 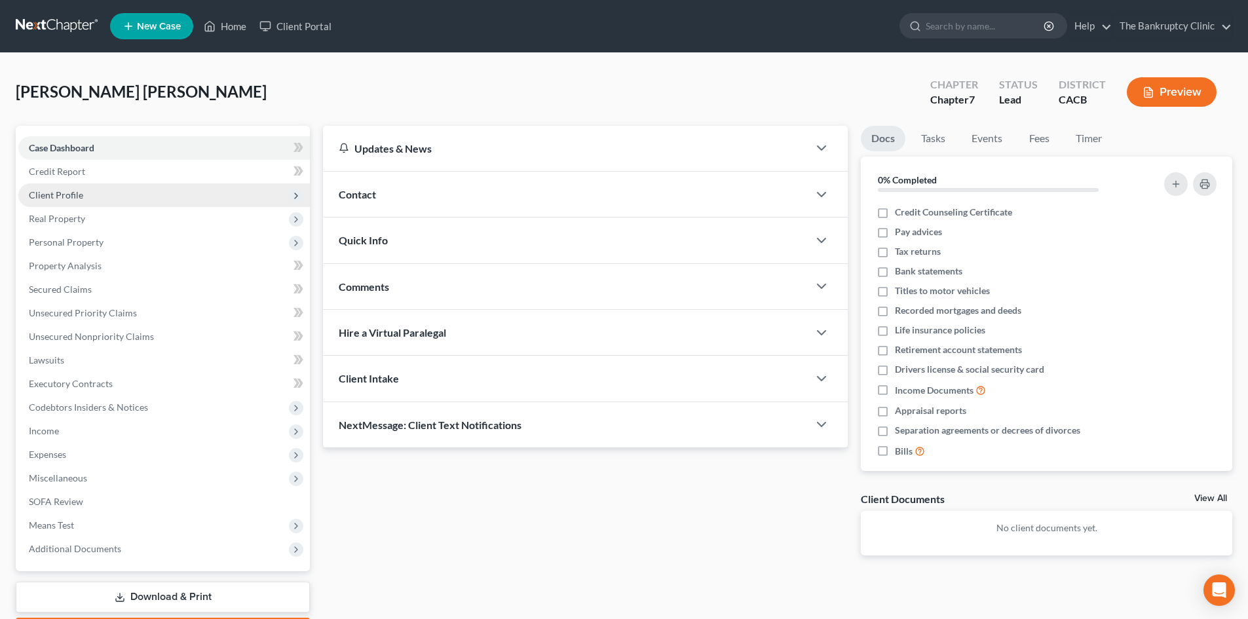 I want to click on a: Executory Contracts, so click(x=164, y=384).